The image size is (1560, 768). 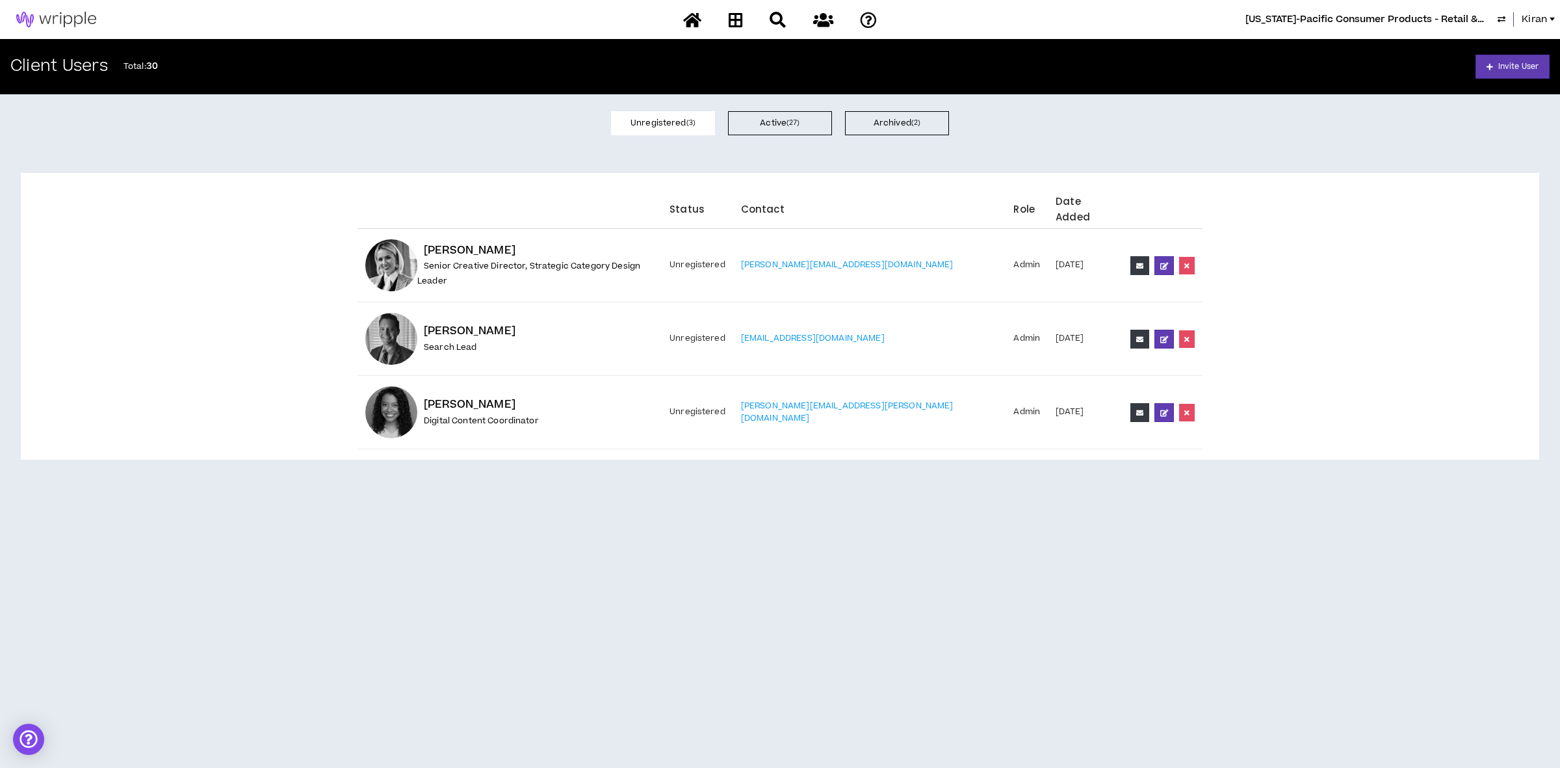 I want to click on div: Kristin W., so click(x=391, y=412).